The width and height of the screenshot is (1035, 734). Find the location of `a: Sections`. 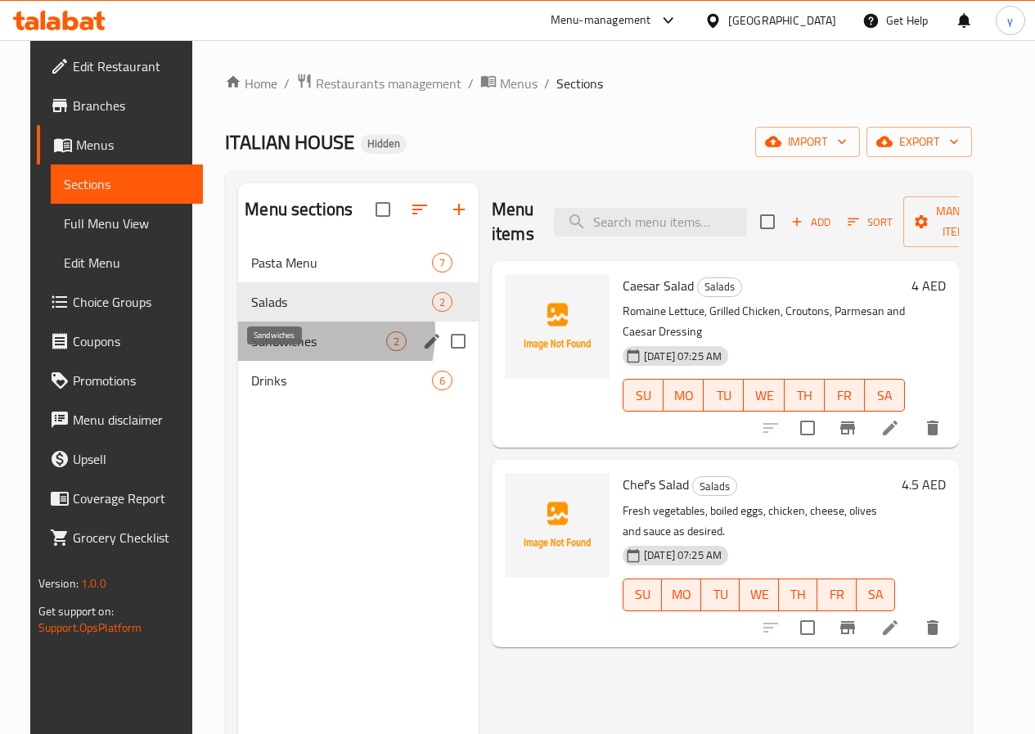

a: Sections is located at coordinates (127, 184).